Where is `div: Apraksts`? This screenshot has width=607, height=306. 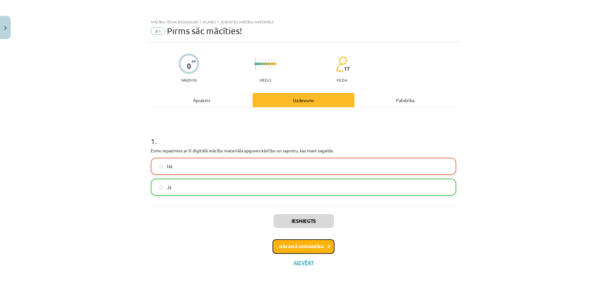 div: Apraksts is located at coordinates (202, 100).